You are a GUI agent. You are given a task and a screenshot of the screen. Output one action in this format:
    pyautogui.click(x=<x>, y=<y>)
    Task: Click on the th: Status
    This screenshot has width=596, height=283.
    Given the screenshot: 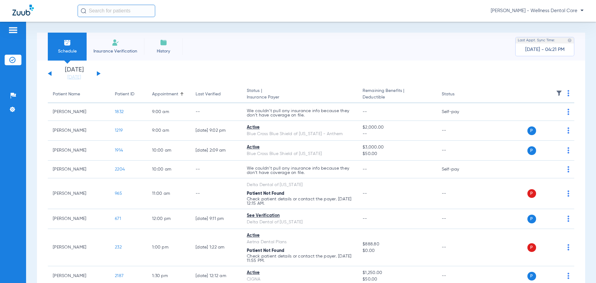 What is the action you would take?
    pyautogui.click(x=457, y=94)
    